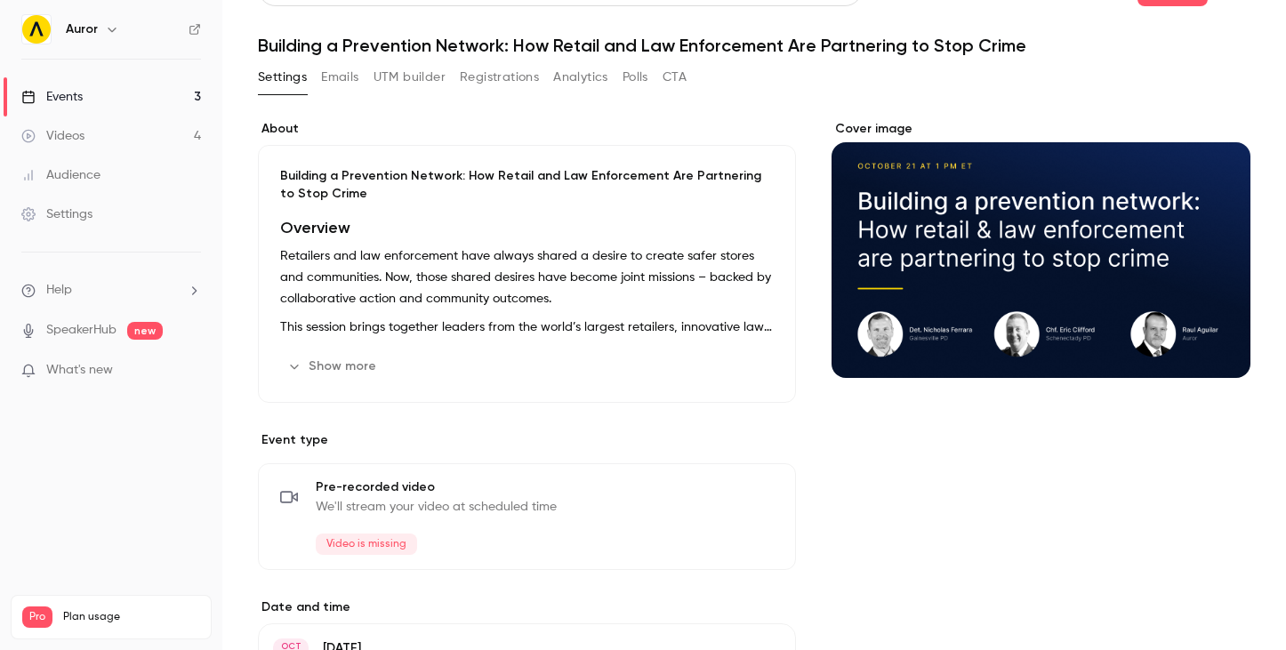 The image size is (1286, 650). I want to click on button: Polls, so click(635, 77).